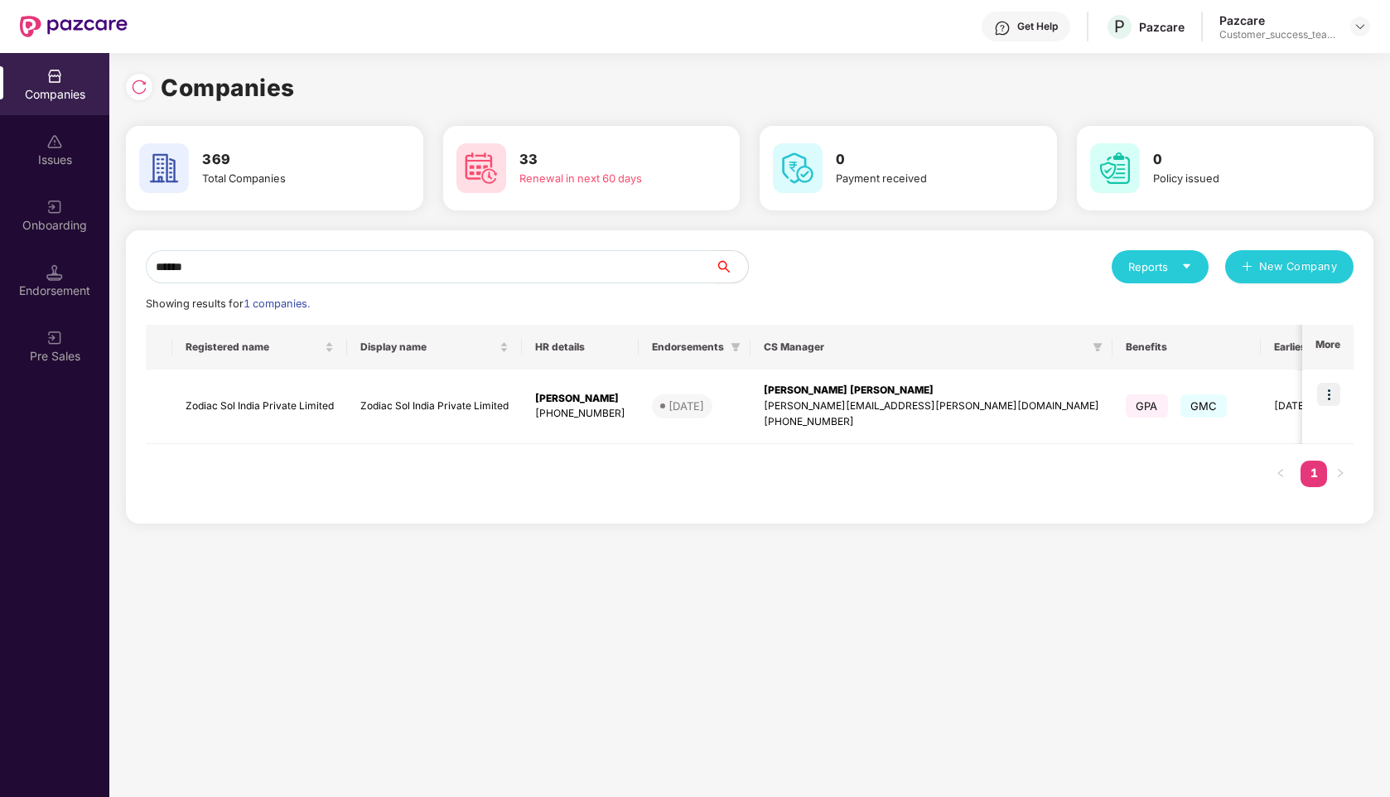 The image size is (1390, 797). Describe the element at coordinates (1204, 406) in the screenshot. I see `span: GMC` at that location.